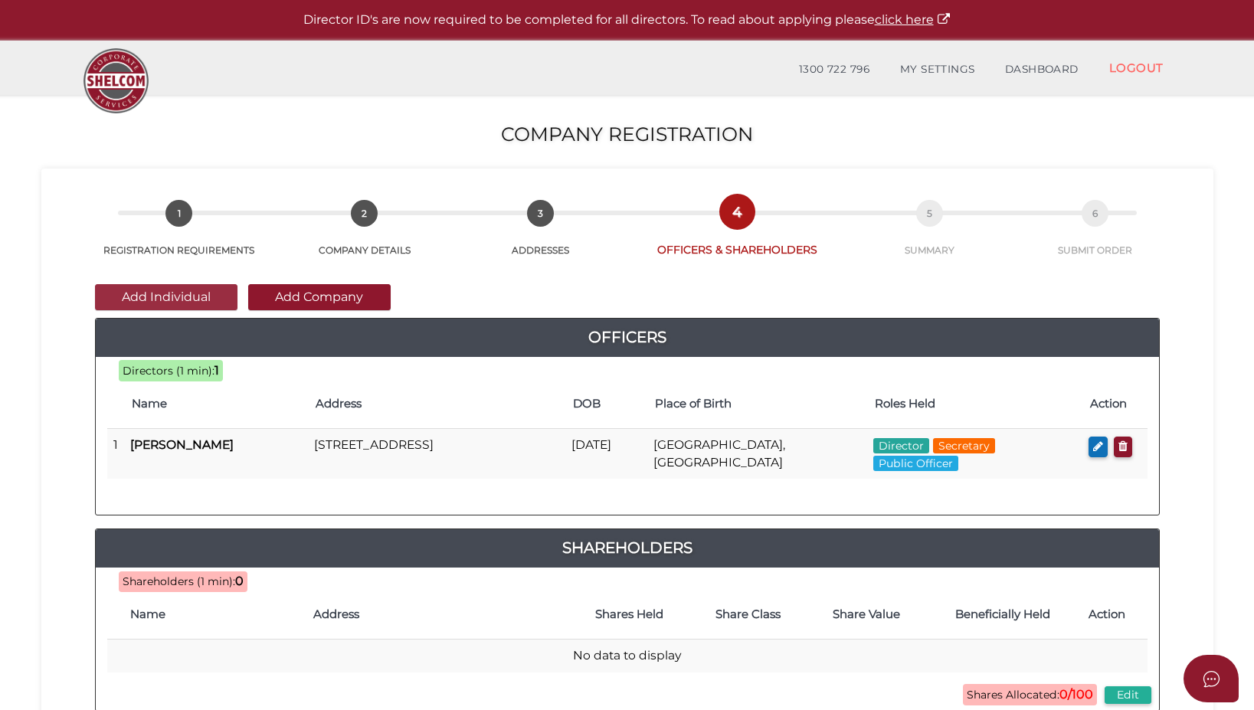 This screenshot has height=710, width=1254. Describe the element at coordinates (964, 446) in the screenshot. I see `span: Secretary` at that location.